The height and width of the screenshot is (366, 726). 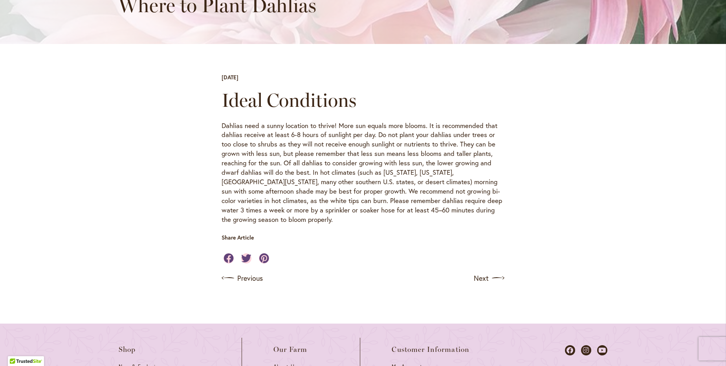 What do you see at coordinates (264, 259) in the screenshot?
I see `a: Share on Pinterest` at bounding box center [264, 259].